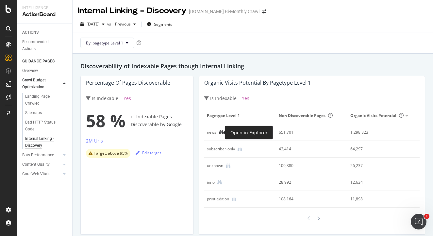 This screenshot has width=433, height=236. I want to click on a: Content Quality, so click(41, 164).